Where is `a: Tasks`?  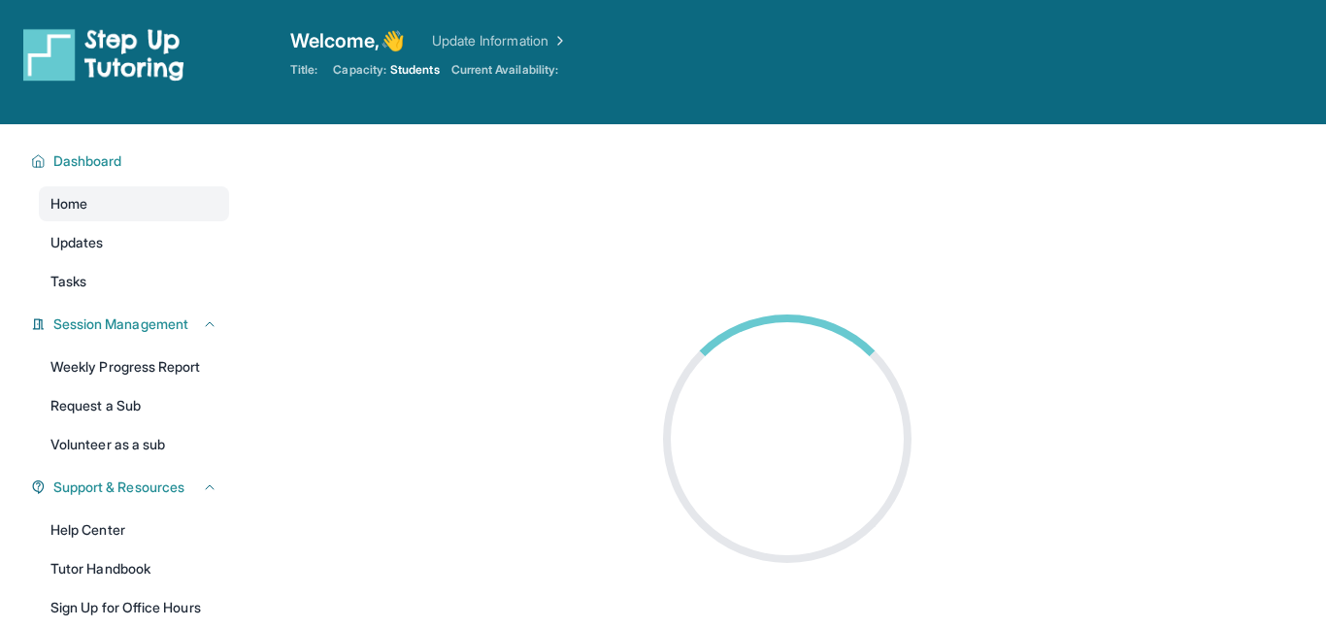
a: Tasks is located at coordinates (134, 281).